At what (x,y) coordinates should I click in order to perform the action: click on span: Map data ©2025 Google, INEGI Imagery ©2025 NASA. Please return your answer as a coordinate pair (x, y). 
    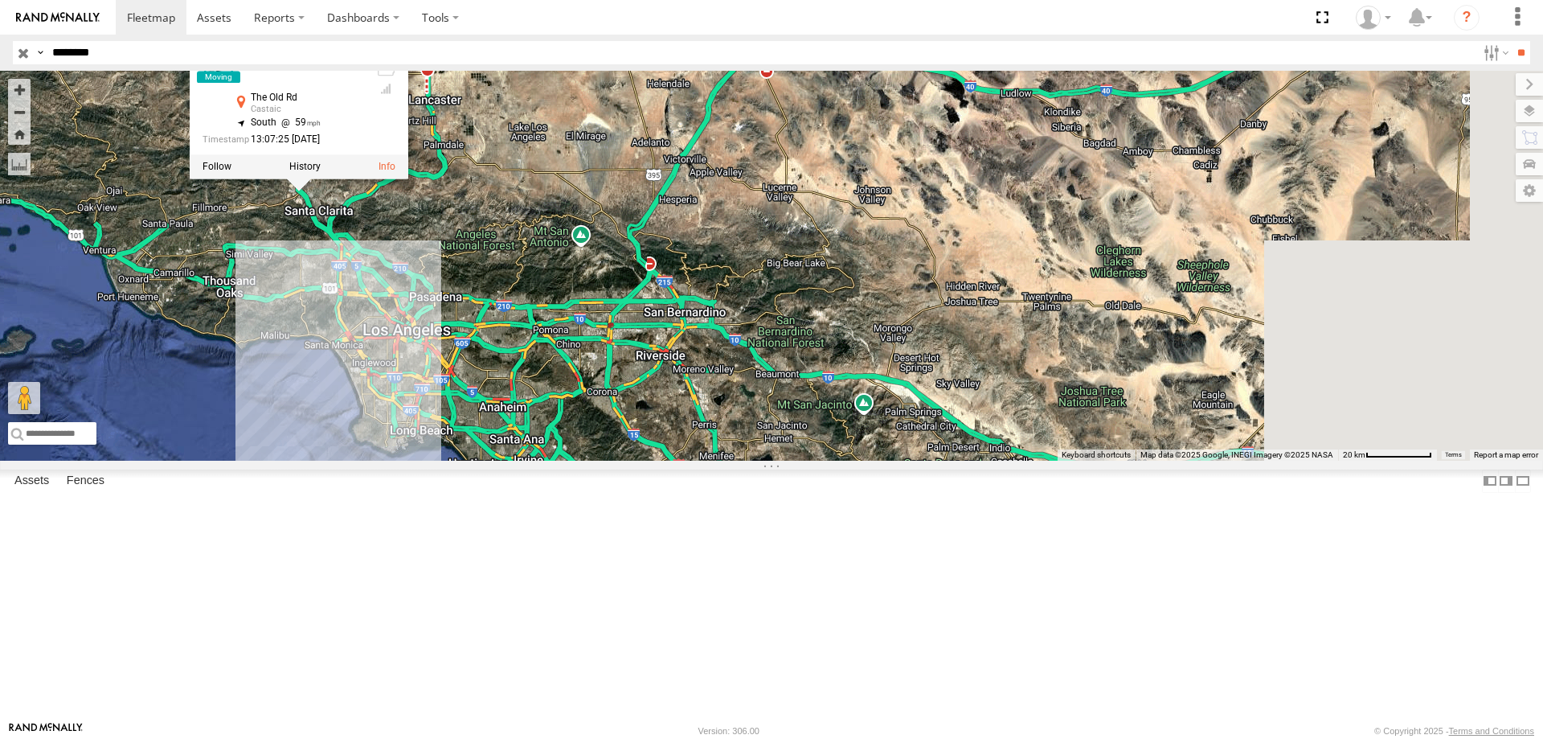
    Looking at the image, I should click on (1237, 454).